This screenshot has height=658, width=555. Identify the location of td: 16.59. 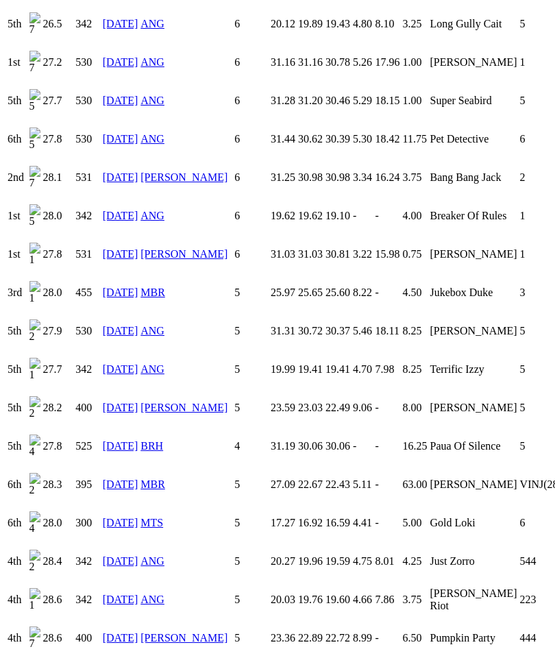
(338, 523).